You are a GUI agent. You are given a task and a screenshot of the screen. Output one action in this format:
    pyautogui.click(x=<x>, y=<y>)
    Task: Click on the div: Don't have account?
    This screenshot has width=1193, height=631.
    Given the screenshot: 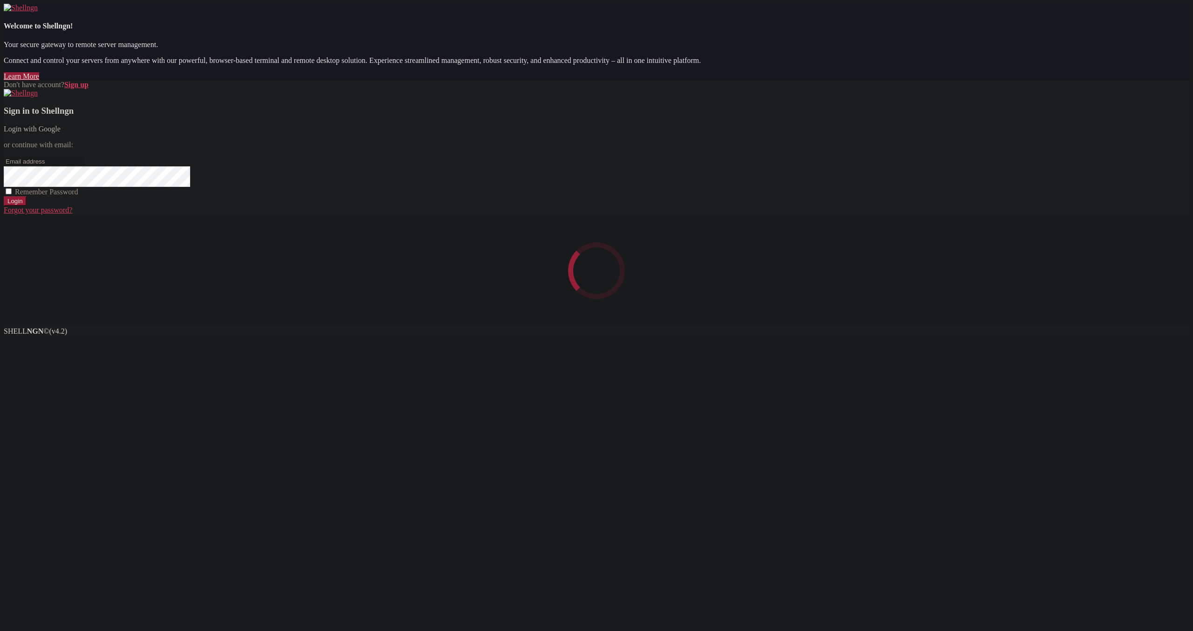 What is the action you would take?
    pyautogui.click(x=596, y=85)
    